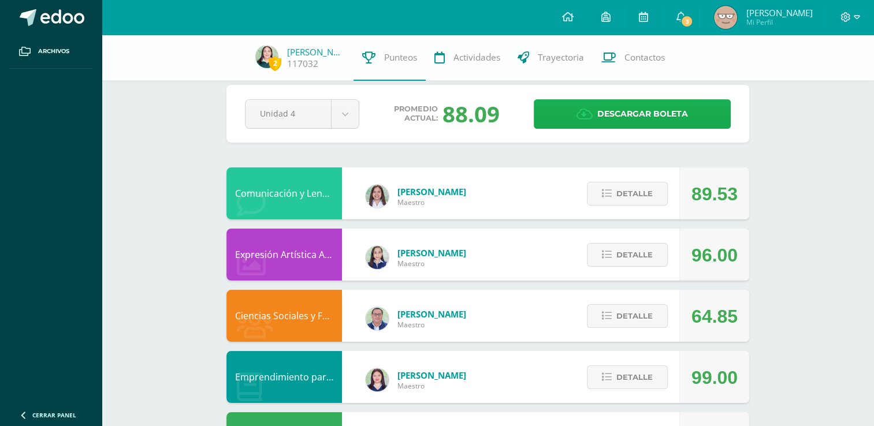 Image resolution: width=874 pixels, height=426 pixels. What do you see at coordinates (284, 377) in the screenshot?
I see `div: Emprendimiento para la Productividad` at bounding box center [284, 377].